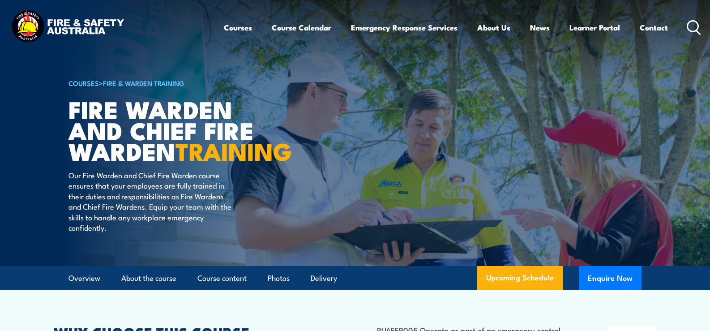 The width and height of the screenshot is (710, 331). Describe the element at coordinates (150, 201) in the screenshot. I see `p: Our Fire Warden and Chief Fire Warden course ensures that your employees are fully trained in the...` at that location.